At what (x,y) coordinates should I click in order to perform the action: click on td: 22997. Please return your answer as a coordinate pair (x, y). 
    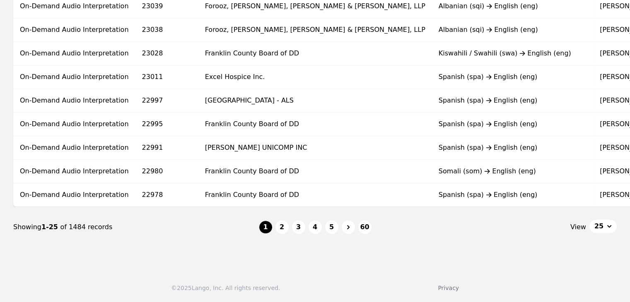
    Looking at the image, I should click on (167, 101).